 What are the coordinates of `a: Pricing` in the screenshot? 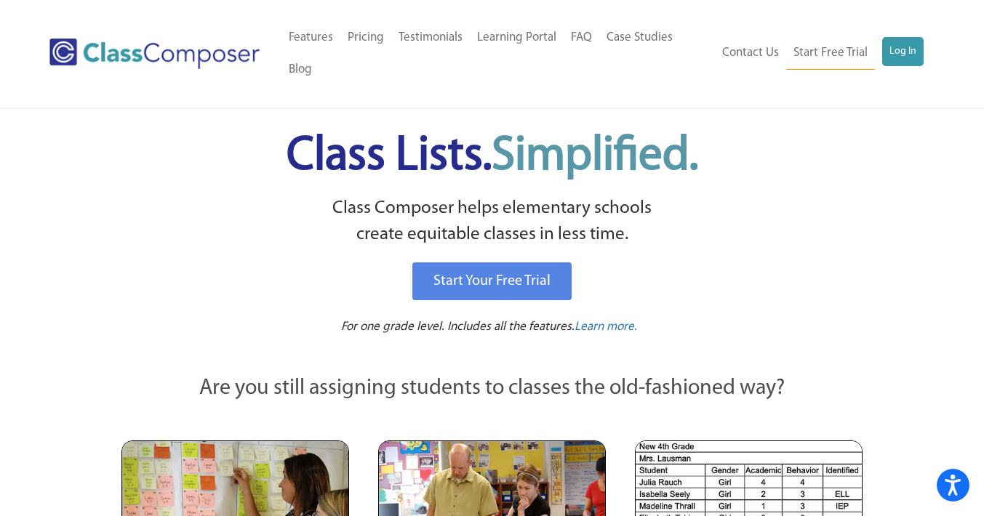 It's located at (366, 38).